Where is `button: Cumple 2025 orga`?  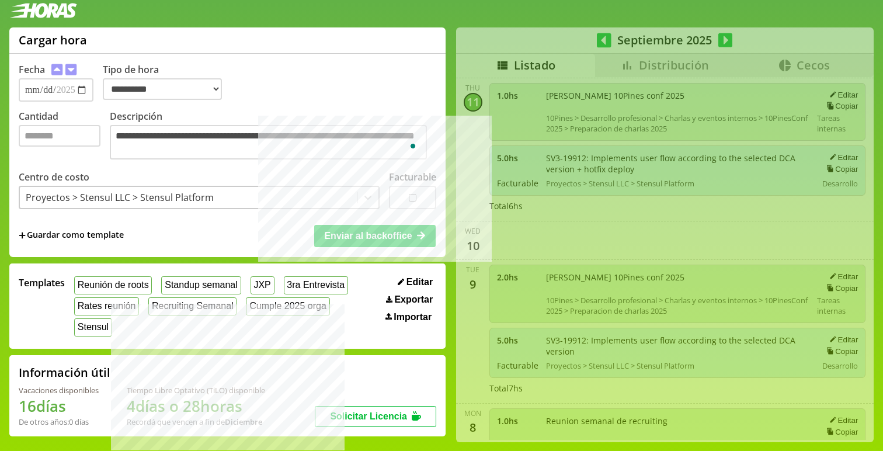 button: Cumple 2025 orga is located at coordinates (287, 306).